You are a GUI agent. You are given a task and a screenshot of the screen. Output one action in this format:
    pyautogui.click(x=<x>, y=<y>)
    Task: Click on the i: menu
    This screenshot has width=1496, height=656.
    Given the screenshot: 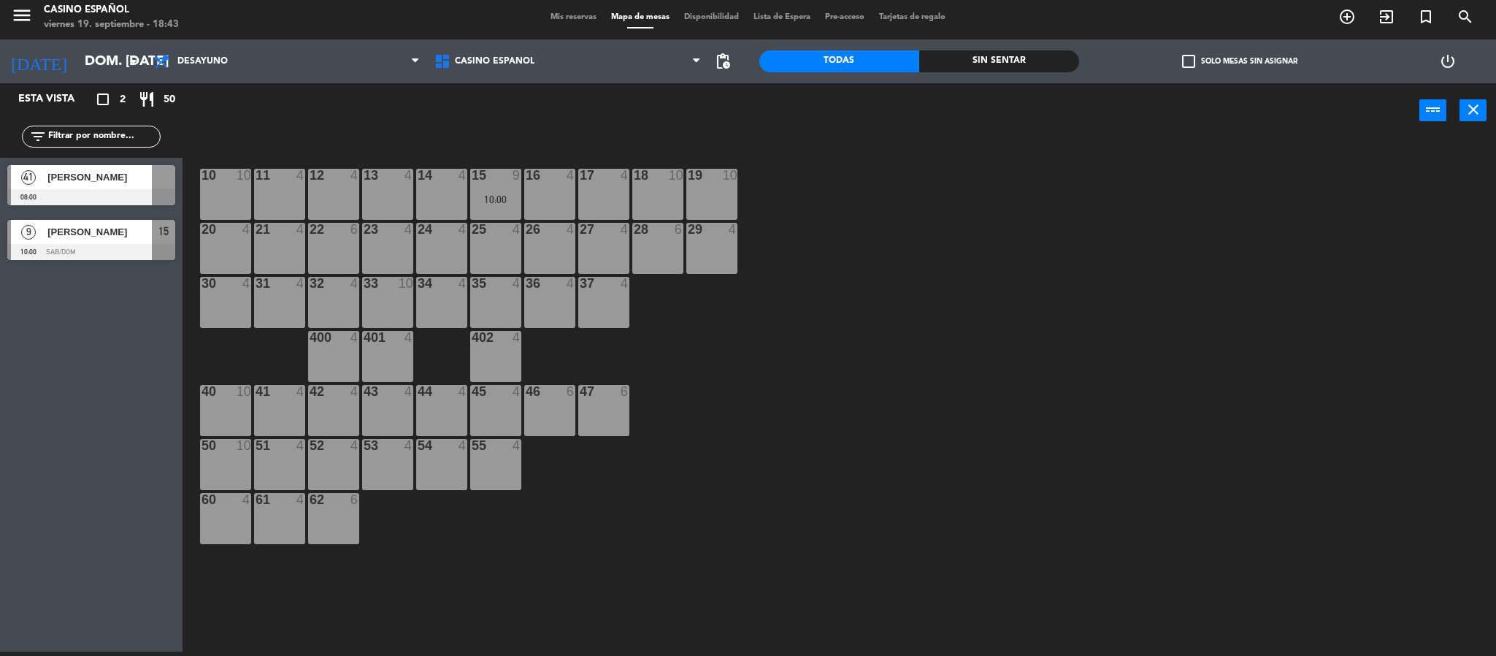 What is the action you would take?
    pyautogui.click(x=22, y=15)
    